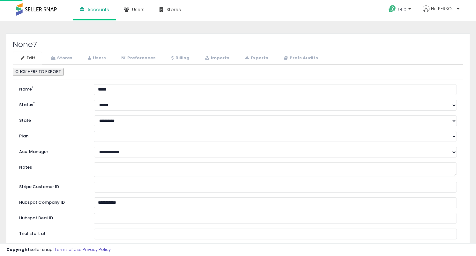  Describe the element at coordinates (138, 10) in the screenshot. I see `span: Users` at that location.